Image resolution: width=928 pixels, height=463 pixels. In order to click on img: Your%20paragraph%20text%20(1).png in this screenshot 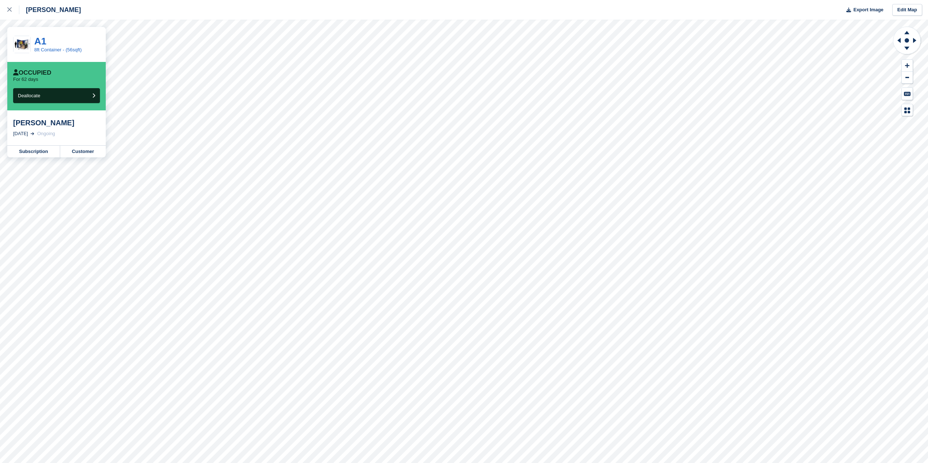, I will do `click(22, 44)`.